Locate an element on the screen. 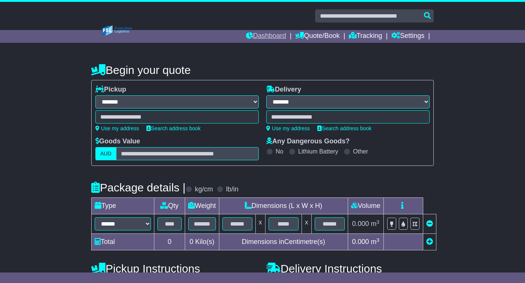  td: Total is located at coordinates (123, 242).